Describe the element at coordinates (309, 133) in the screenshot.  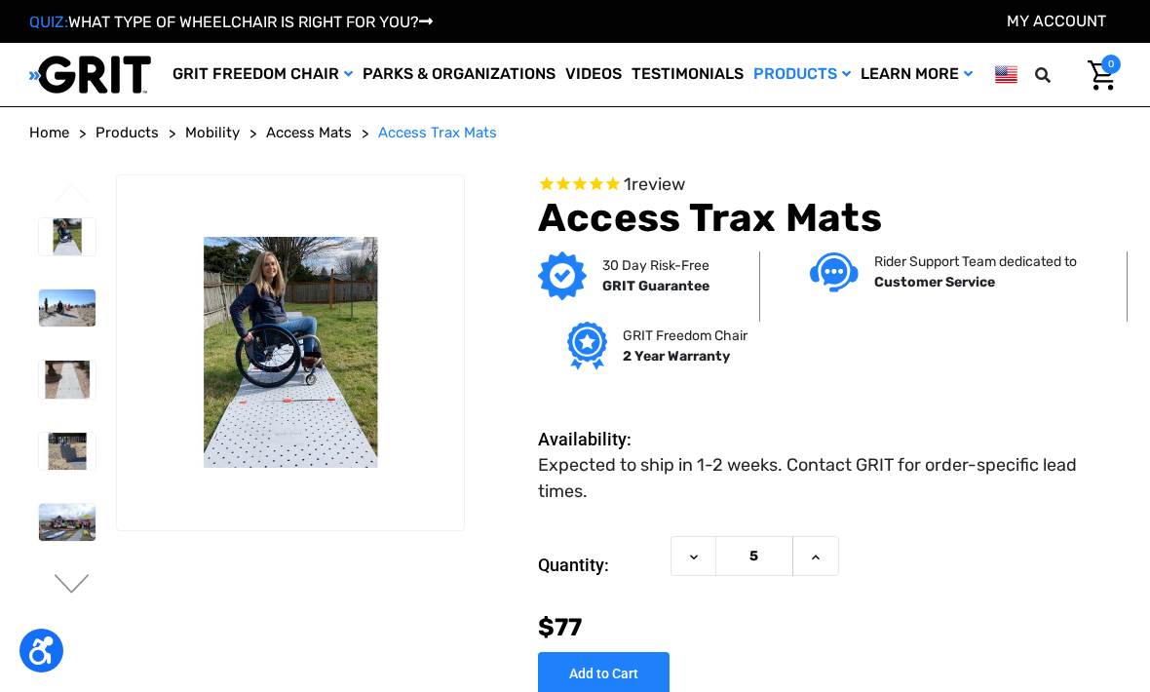
I see `span: Access Mats` at that location.